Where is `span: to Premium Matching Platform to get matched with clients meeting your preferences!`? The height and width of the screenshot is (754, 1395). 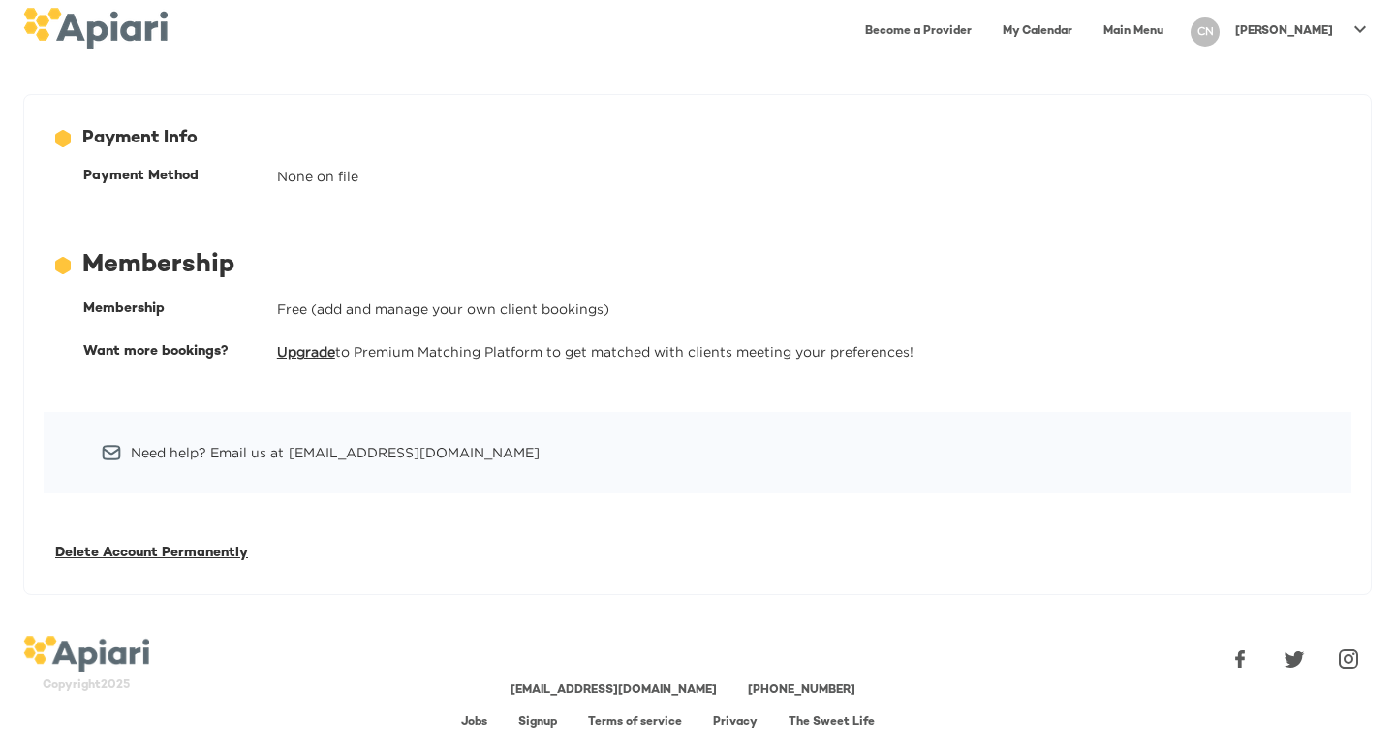
span: to Premium Matching Platform to get matched with clients meeting your preferences! is located at coordinates (595, 351).